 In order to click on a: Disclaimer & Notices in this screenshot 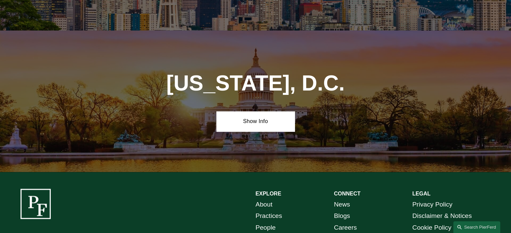, I will do `click(441, 216)`.